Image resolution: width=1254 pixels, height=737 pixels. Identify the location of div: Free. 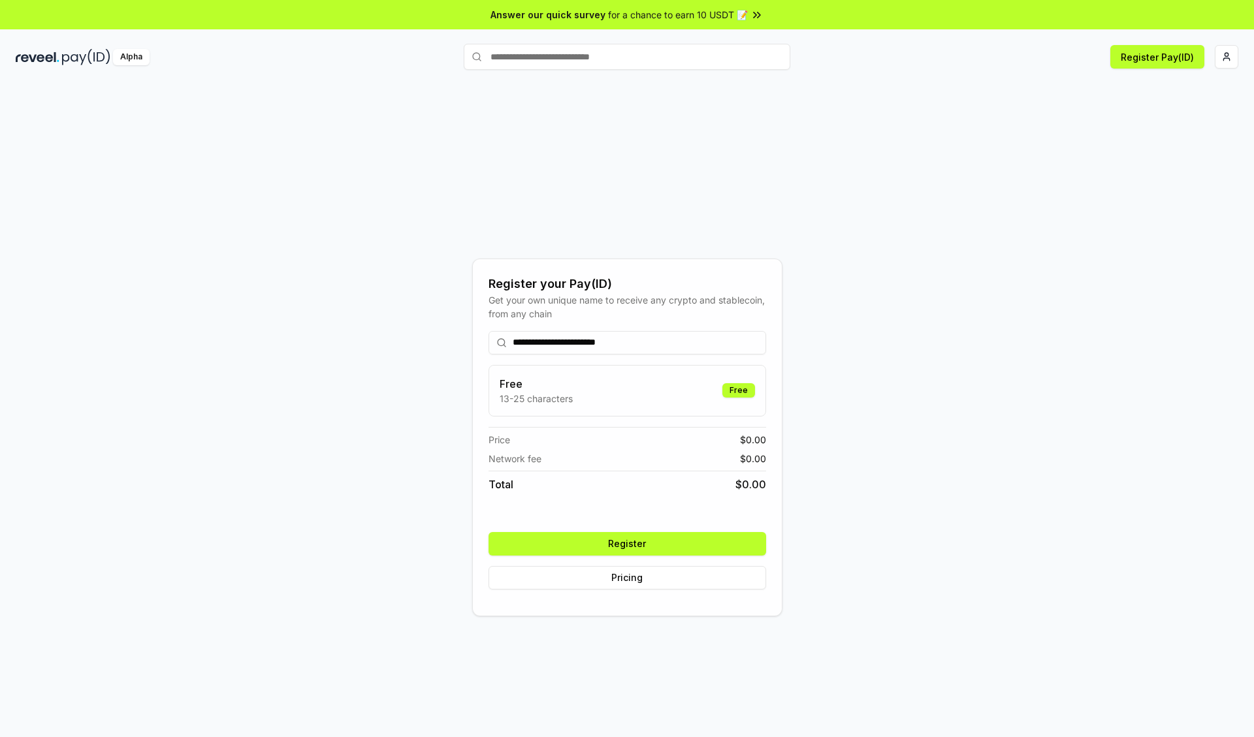
(738, 390).